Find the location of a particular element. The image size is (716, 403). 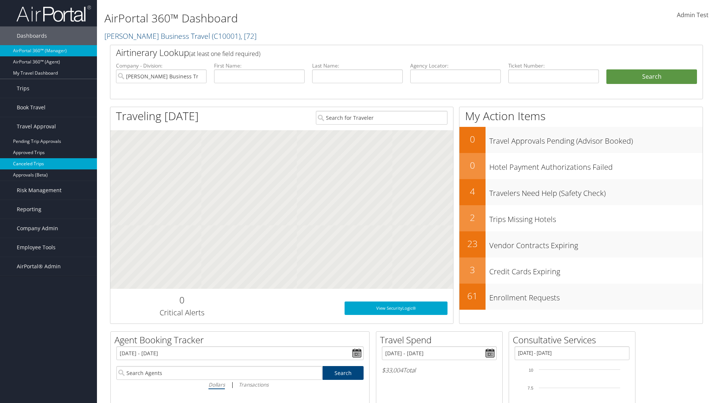

h2: 3 is located at coordinates (473, 270).